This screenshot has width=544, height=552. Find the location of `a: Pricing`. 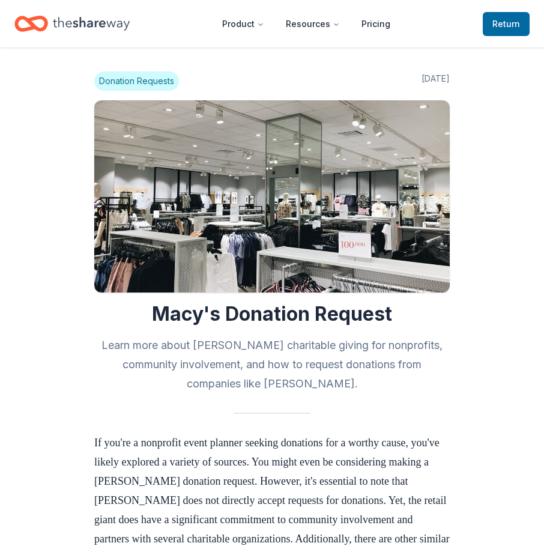

a: Pricing is located at coordinates (376, 24).